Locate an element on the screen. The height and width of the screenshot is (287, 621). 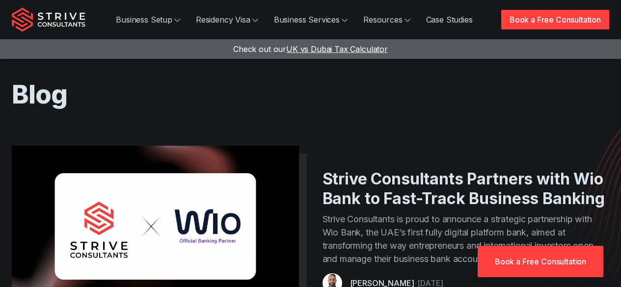
a: Residency Visa is located at coordinates (227, 20).